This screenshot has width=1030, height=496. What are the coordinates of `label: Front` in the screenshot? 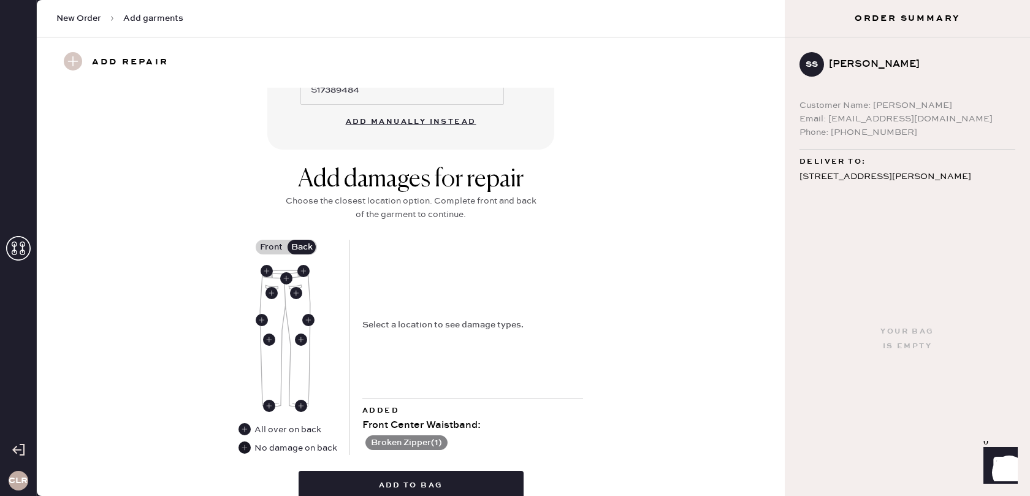 It's located at (271, 247).